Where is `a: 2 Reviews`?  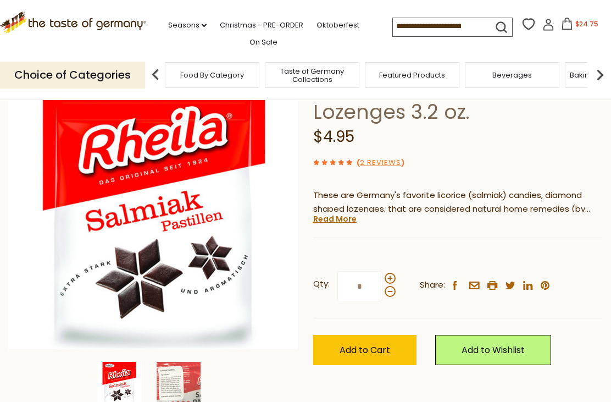
a: 2 Reviews is located at coordinates (380, 163).